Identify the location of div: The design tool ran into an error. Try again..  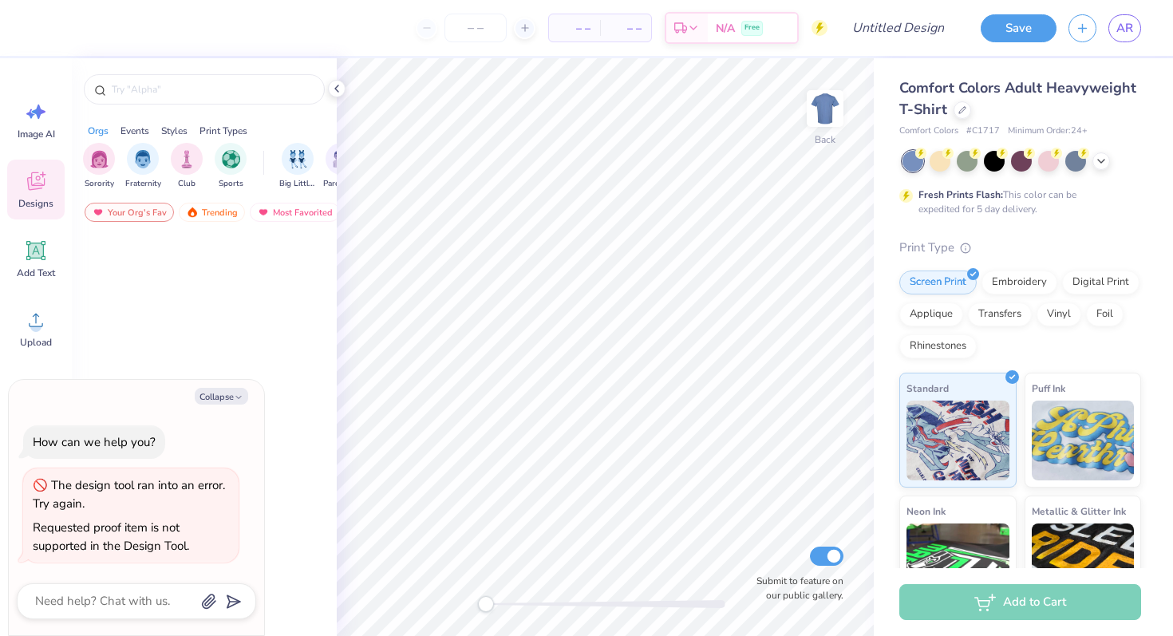
(128, 494).